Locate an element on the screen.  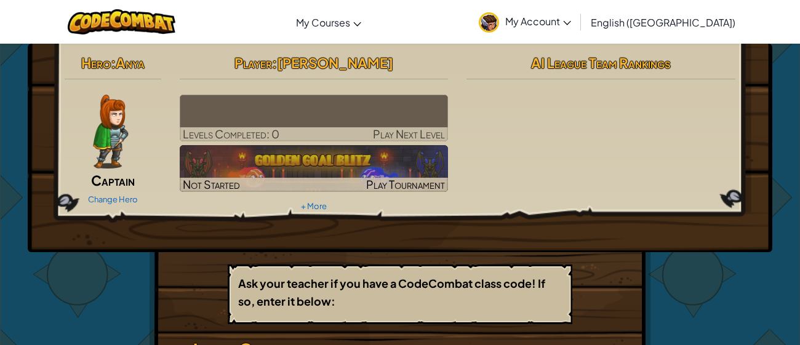
span: My Account is located at coordinates (538, 21).